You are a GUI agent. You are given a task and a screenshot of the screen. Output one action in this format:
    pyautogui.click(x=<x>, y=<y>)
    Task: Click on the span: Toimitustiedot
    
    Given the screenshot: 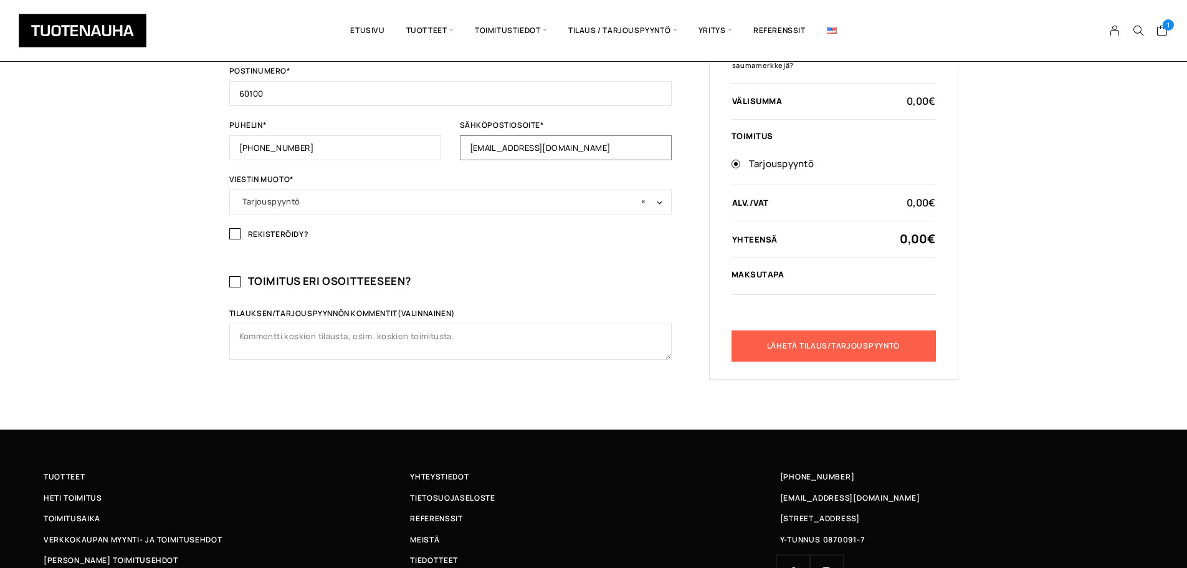 What is the action you would take?
    pyautogui.click(x=511, y=31)
    